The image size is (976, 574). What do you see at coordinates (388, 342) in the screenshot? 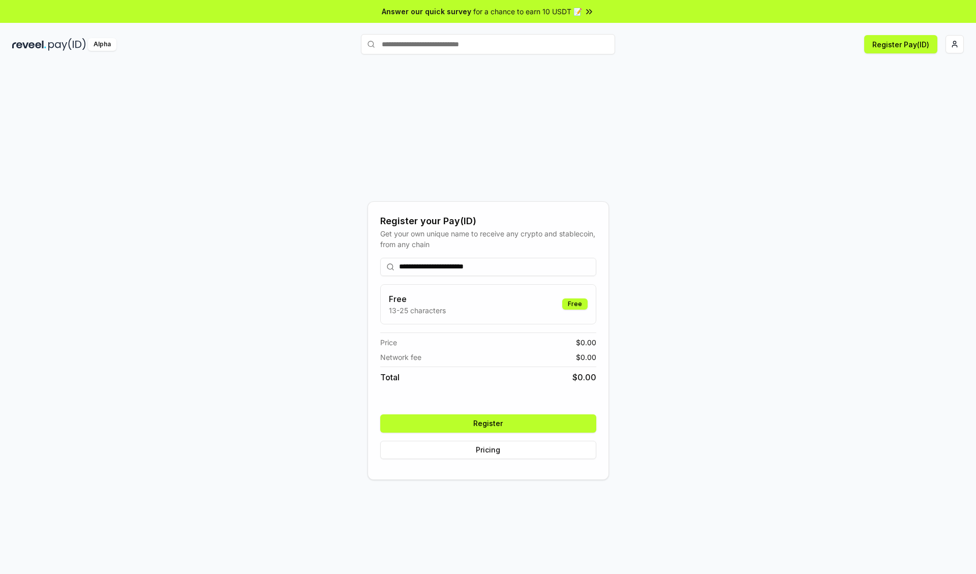
I see `span: Price` at bounding box center [388, 342].